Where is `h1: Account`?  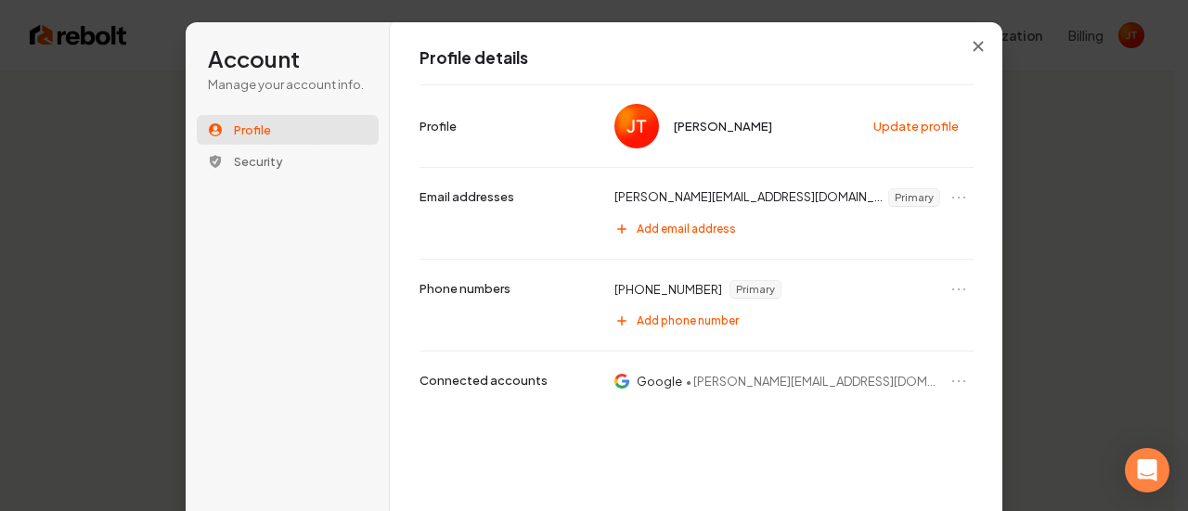
h1: Account is located at coordinates (288, 59).